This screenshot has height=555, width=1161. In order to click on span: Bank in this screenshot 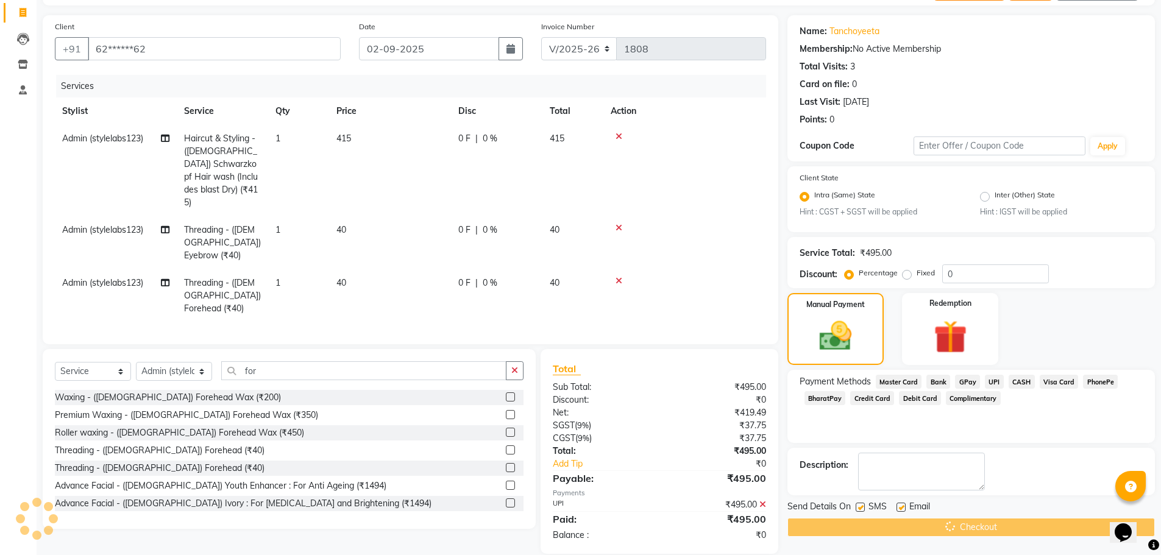, I will do `click(938, 382)`.